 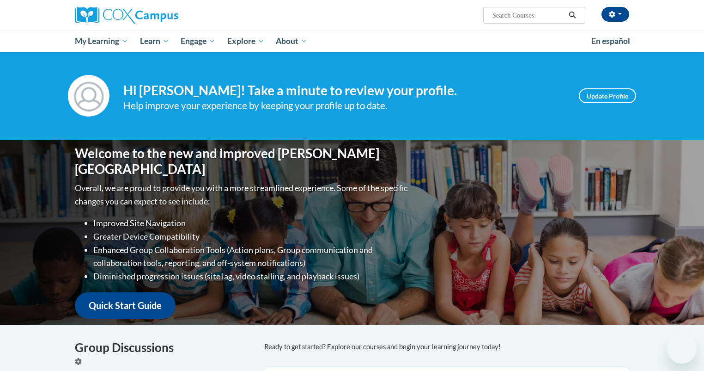 What do you see at coordinates (251, 223) in the screenshot?
I see `li: Improved Site Navigation` at bounding box center [251, 223].